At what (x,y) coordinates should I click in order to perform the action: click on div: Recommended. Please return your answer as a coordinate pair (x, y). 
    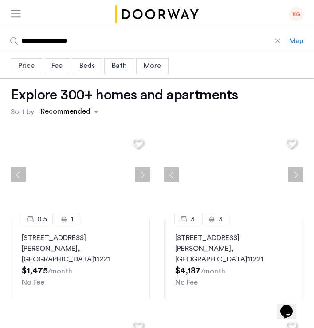
    Looking at the image, I should click on (65, 112).